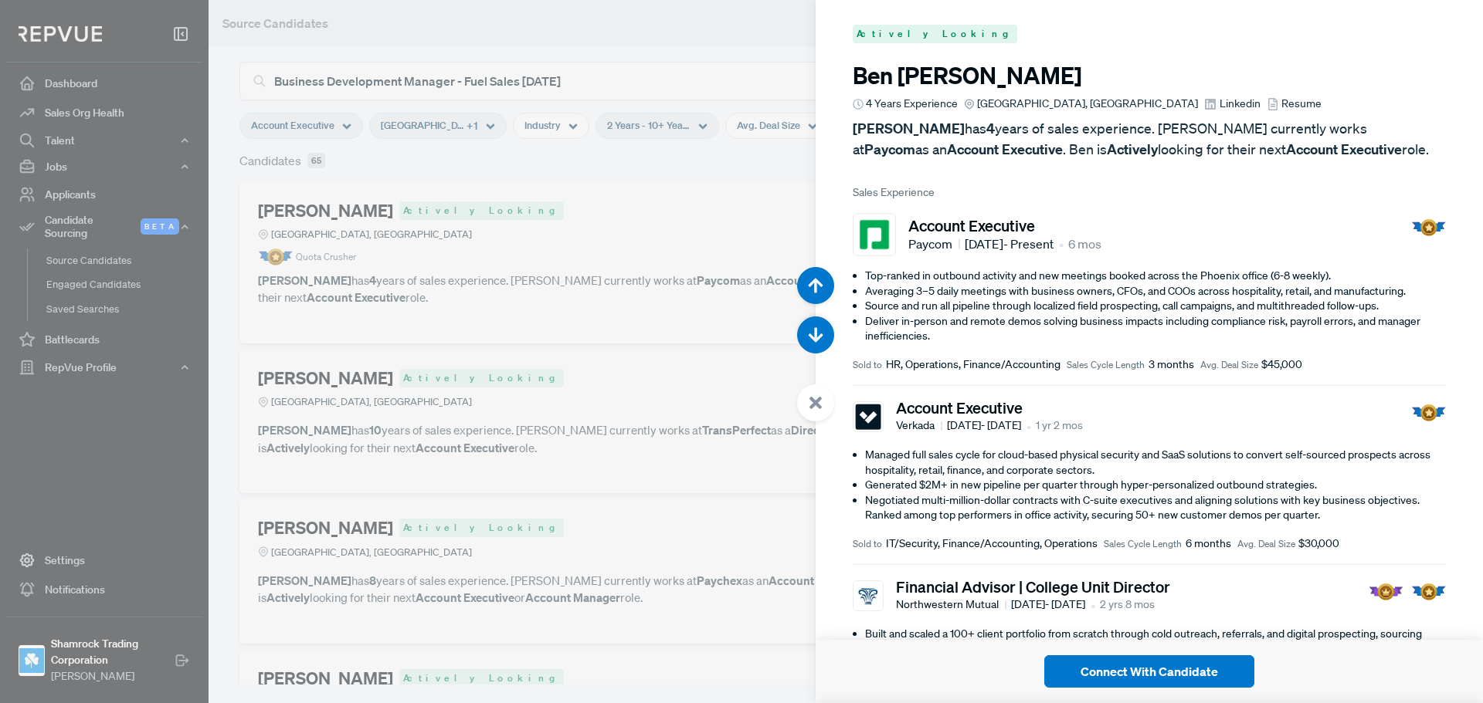  What do you see at coordinates (1032, 587) in the screenshot?
I see `h5: Financial Advisor | College Unit Director` at bounding box center [1032, 587].